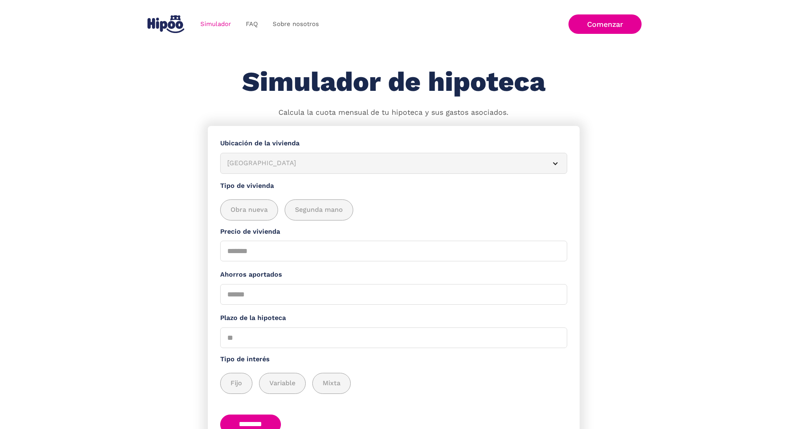  I want to click on label: Ahorros aportados, so click(394, 275).